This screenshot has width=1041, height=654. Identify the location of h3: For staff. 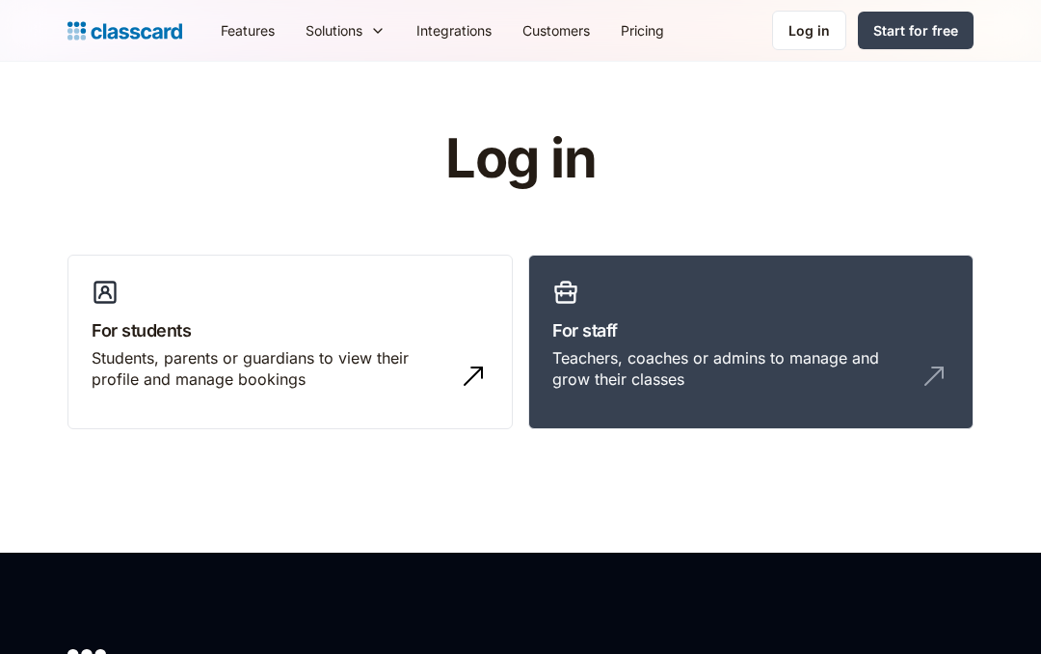
(751, 330).